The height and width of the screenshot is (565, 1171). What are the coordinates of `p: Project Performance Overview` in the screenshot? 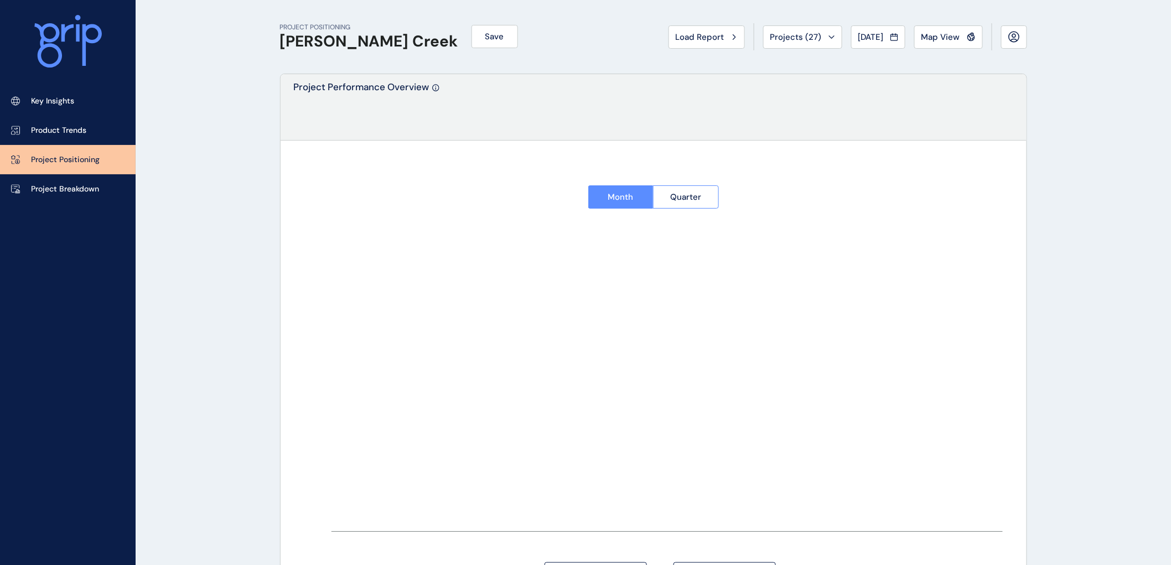 It's located at (362, 110).